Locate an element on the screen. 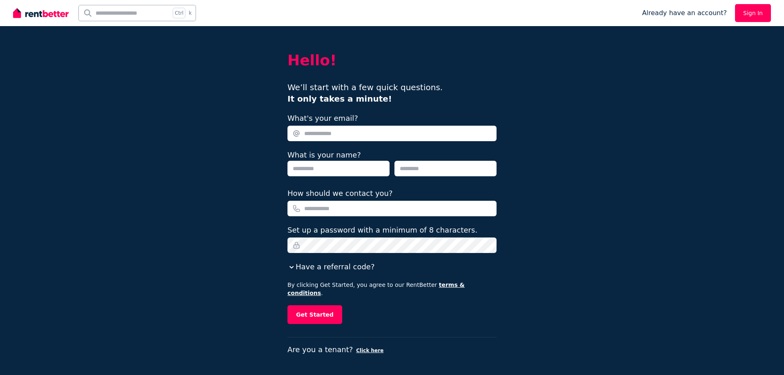 The width and height of the screenshot is (784, 375). label: How should we contact you? is located at coordinates (340, 193).